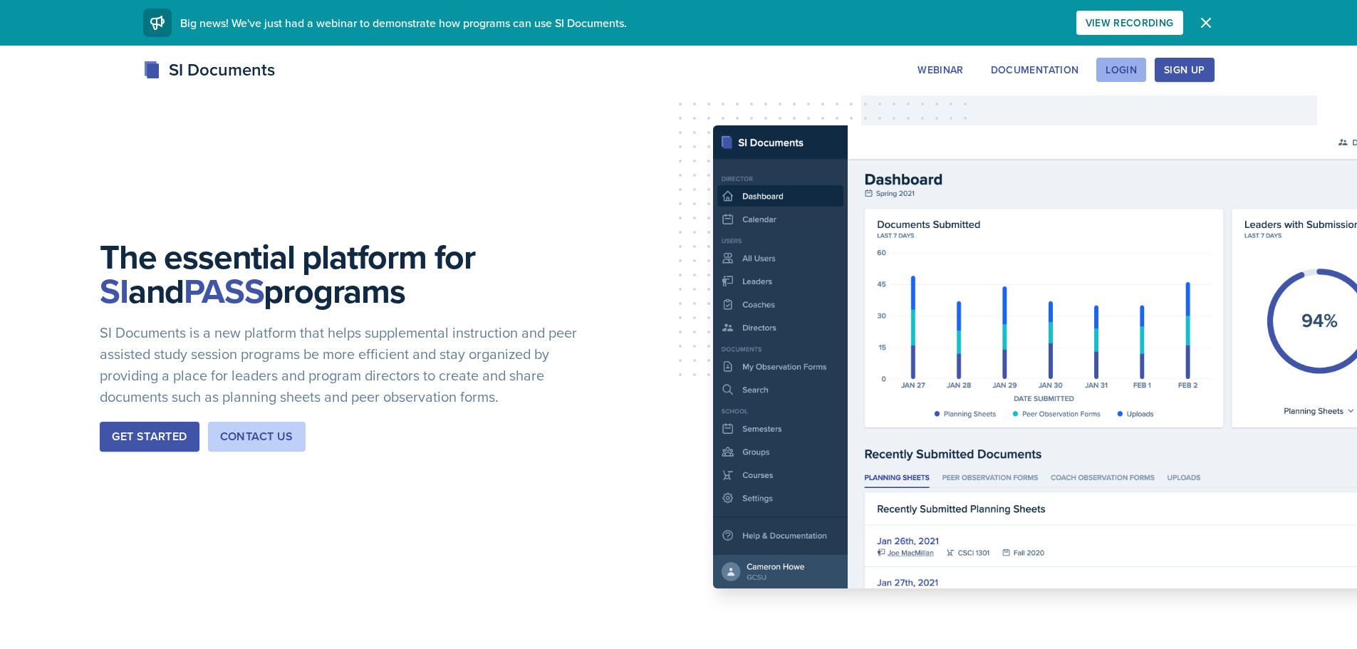  Describe the element at coordinates (149, 437) in the screenshot. I see `div: Get Started` at that location.